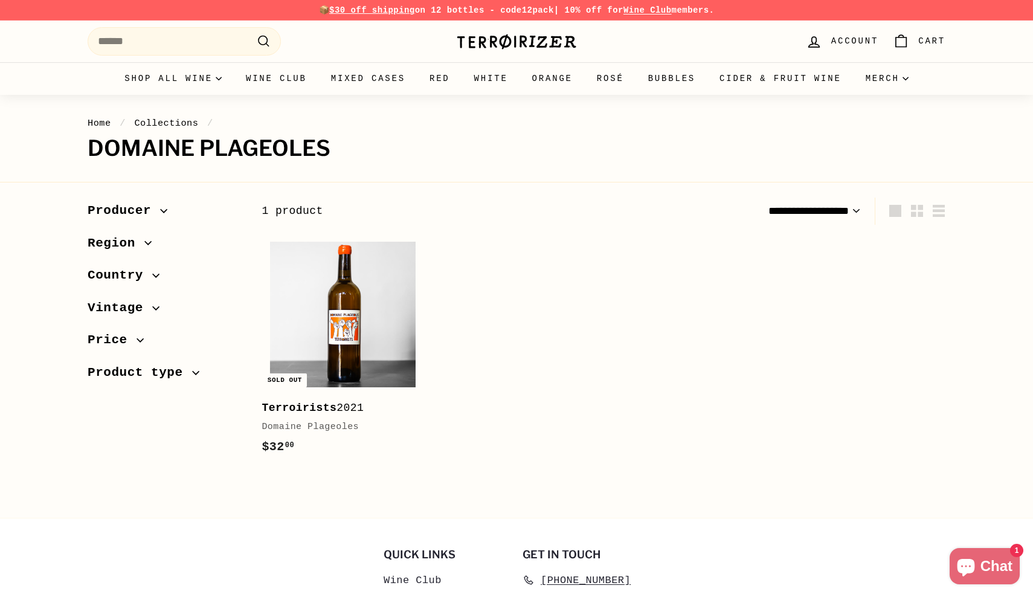 This screenshot has width=1033, height=597. I want to click on div: Primary, so click(516, 79).